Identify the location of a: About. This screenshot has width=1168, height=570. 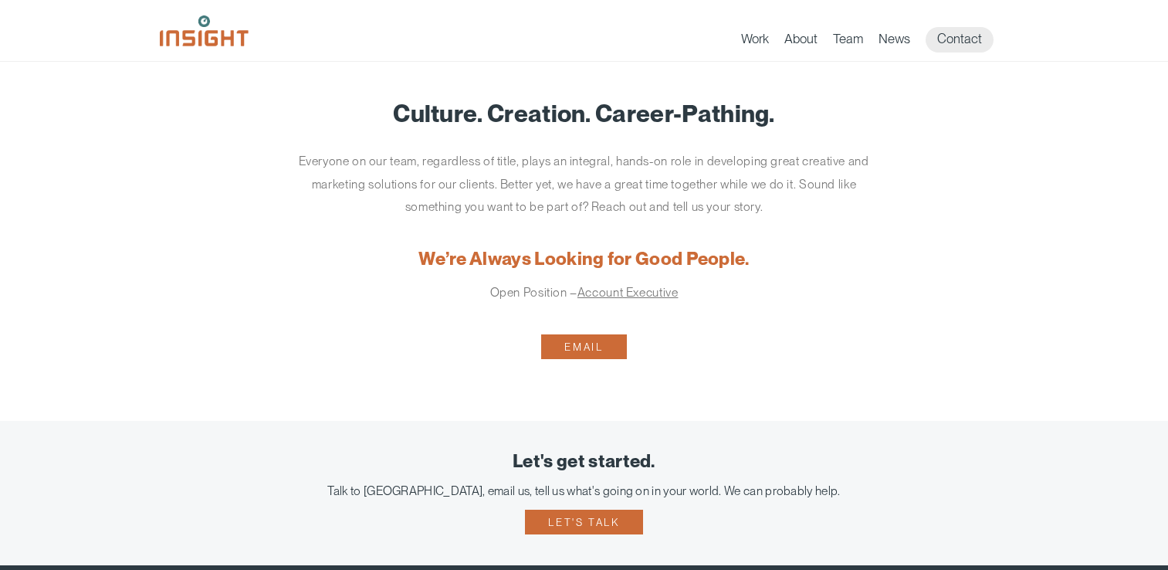
(801, 42).